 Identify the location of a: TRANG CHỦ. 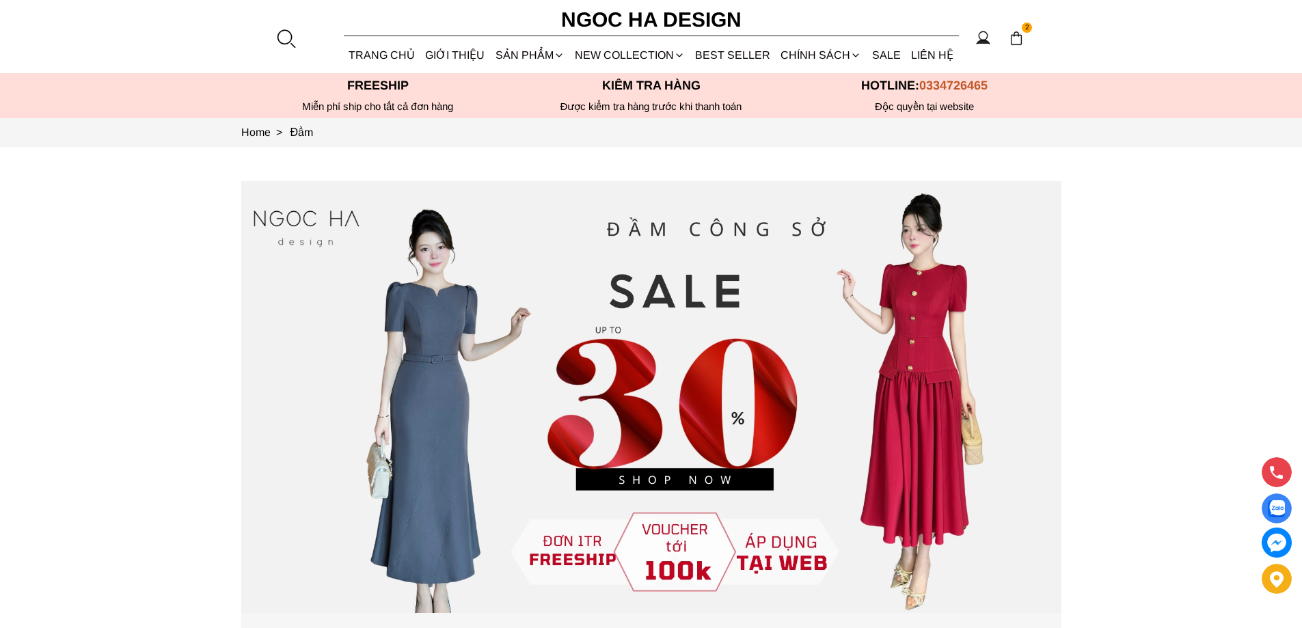
(382, 55).